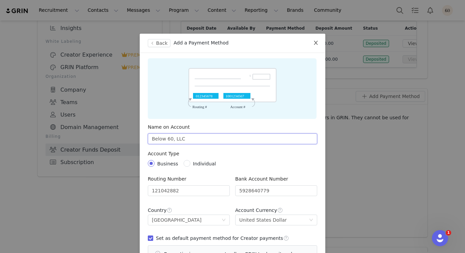  Describe the element at coordinates (448, 233) in the screenshot. I see `span: 1` at that location.